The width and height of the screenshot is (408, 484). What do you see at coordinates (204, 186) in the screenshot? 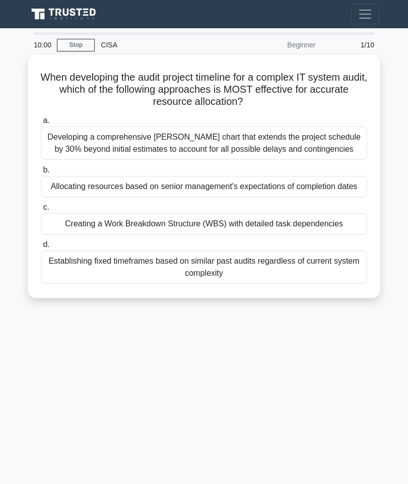
I see `div: Allocating resources based on senior management's expectations of completion dates` at bounding box center [204, 186].